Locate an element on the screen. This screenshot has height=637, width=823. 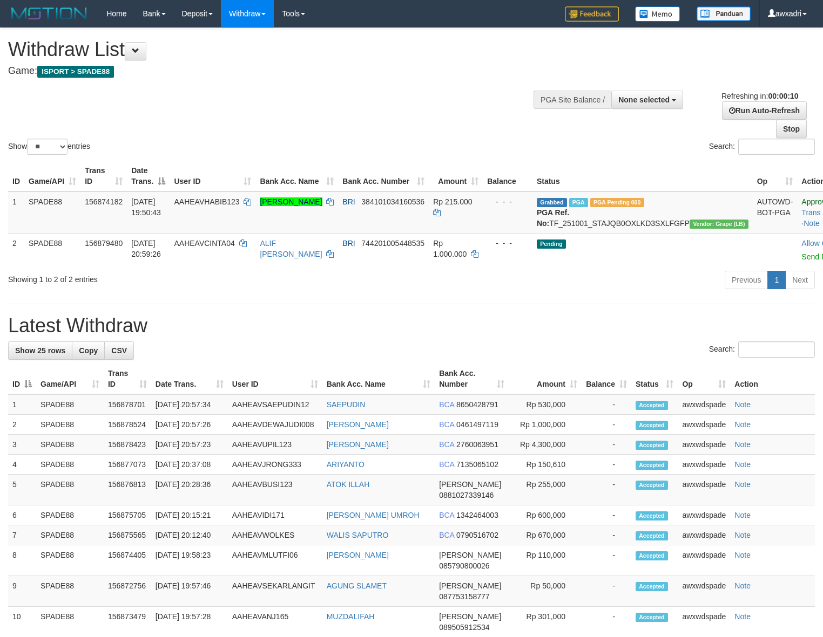
td: AAHEAVWOLKES is located at coordinates (275, 535).